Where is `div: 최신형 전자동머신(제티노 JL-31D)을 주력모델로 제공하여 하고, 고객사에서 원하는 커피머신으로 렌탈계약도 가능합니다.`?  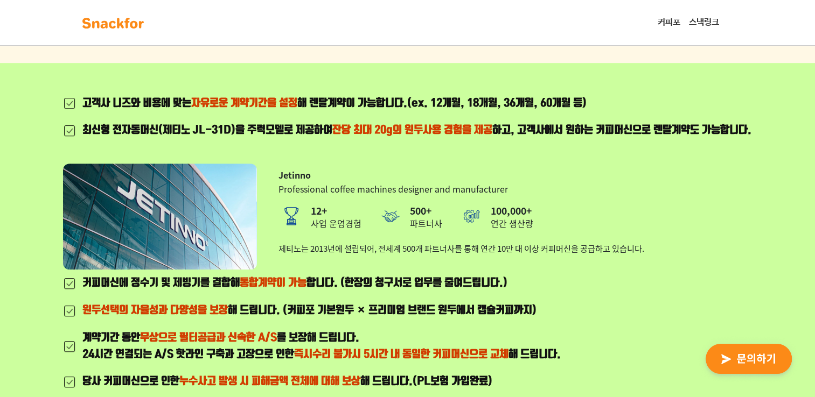
div: 최신형 전자동머신(제티노 JL-31D)을 주력모델로 제공하여 하고, 고객사에서 원하는 커피머신으로 렌탈계약도 가능합니다. is located at coordinates (417, 130).